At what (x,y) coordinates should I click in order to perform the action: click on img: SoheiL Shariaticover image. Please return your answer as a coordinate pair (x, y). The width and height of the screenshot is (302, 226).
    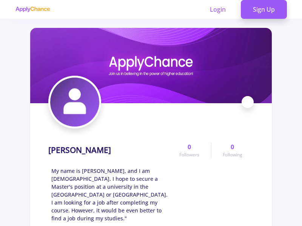
    Looking at the image, I should click on (151, 66).